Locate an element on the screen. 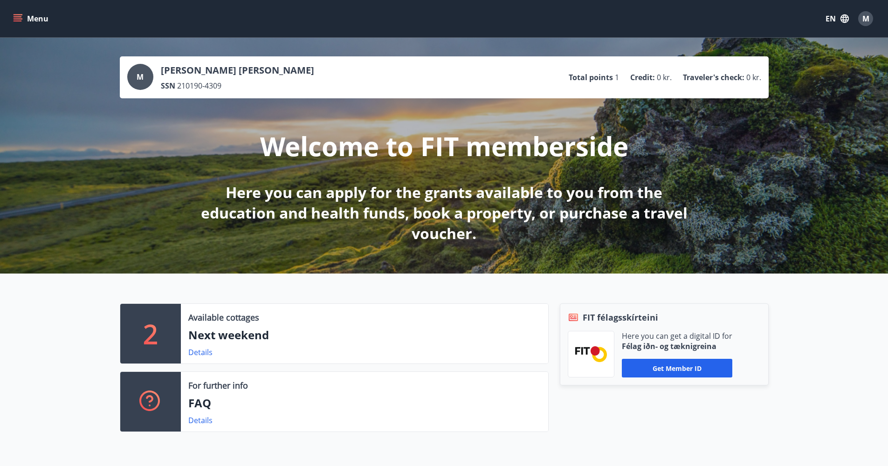  p: Welcome to FIT memberside is located at coordinates (444, 146).